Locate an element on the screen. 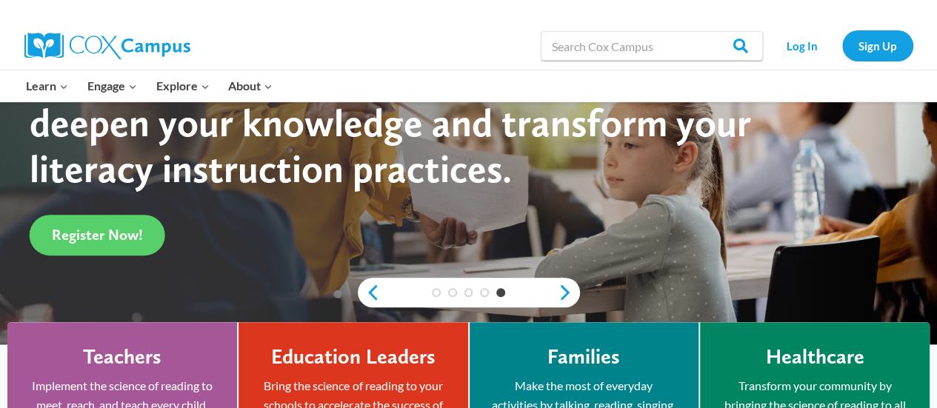  h4: Families is located at coordinates (584, 357).